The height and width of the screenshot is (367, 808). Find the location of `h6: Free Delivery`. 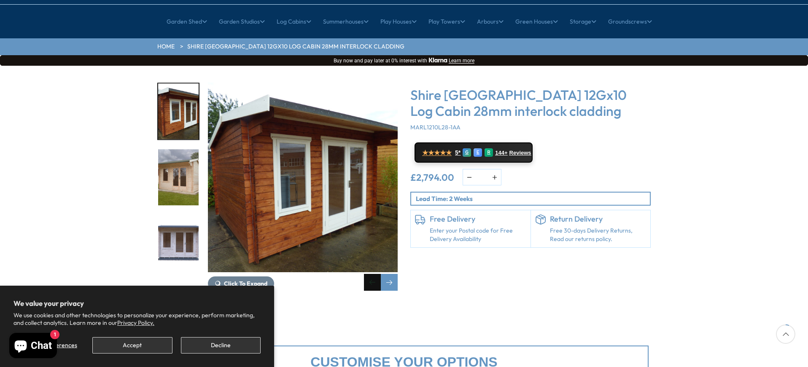

h6: Free Delivery is located at coordinates (478, 219).